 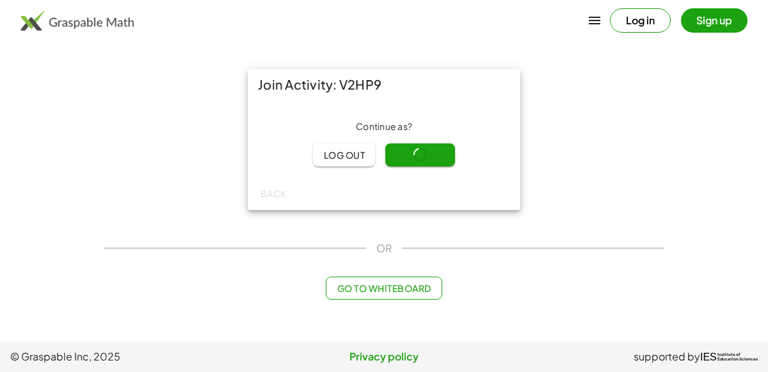 What do you see at coordinates (344, 155) in the screenshot?
I see `span: Log out` at bounding box center [344, 155].